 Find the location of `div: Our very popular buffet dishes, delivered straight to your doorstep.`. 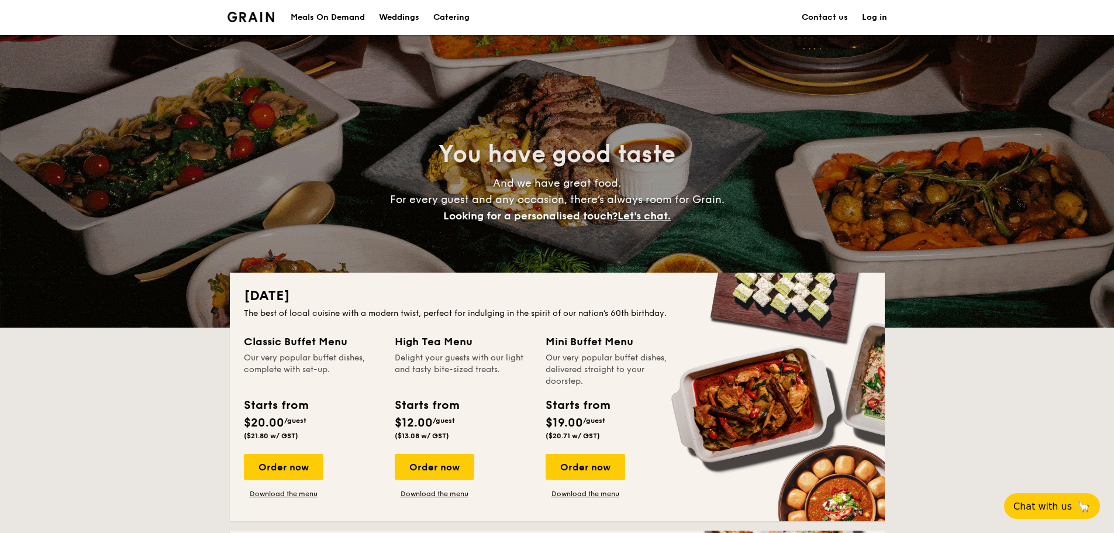

div: Our very popular buffet dishes, delivered straight to your doorstep. is located at coordinates (614, 370).